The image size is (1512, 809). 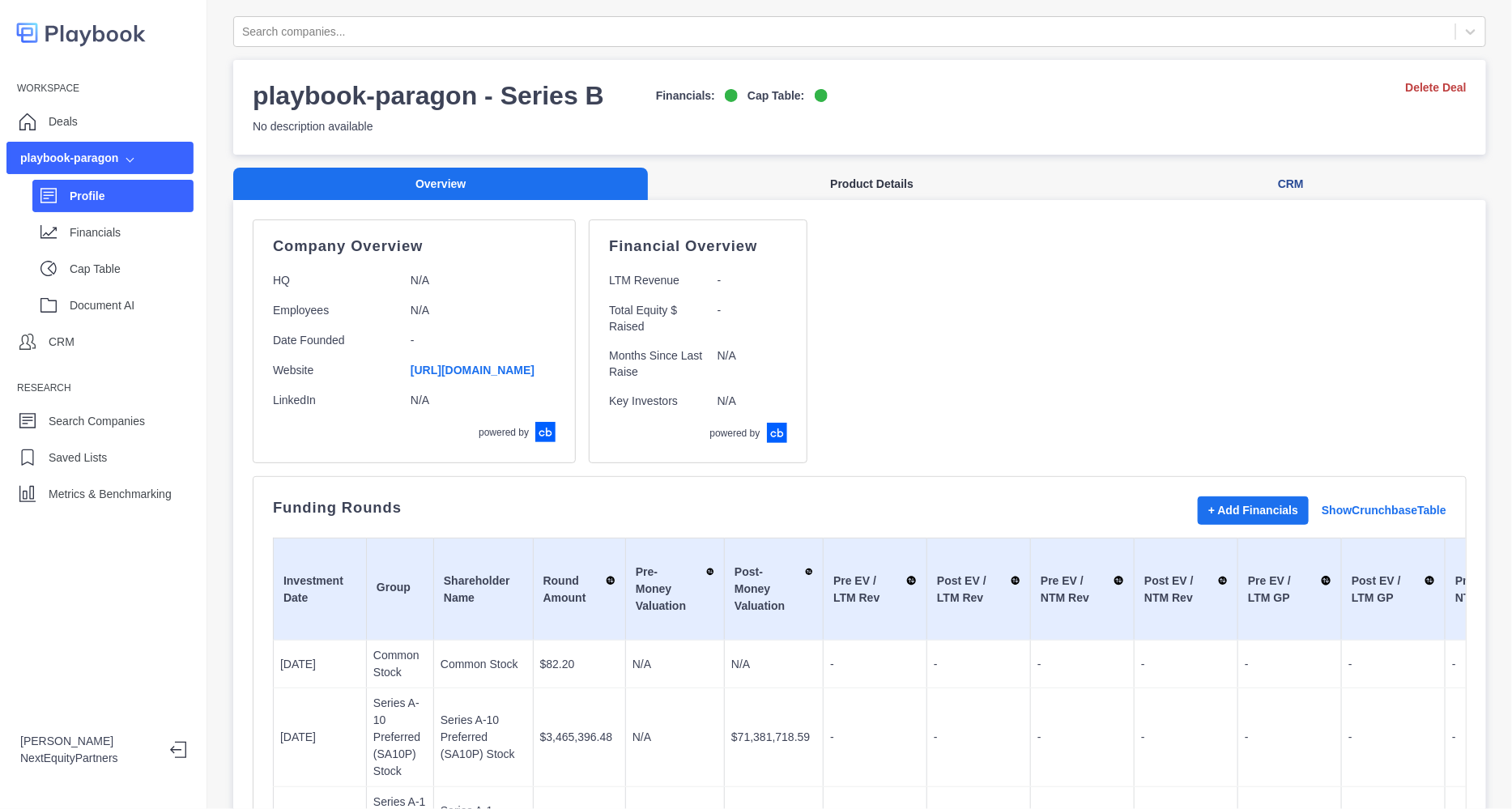 What do you see at coordinates (335, 280) in the screenshot?
I see `p: HQ` at bounding box center [335, 280].